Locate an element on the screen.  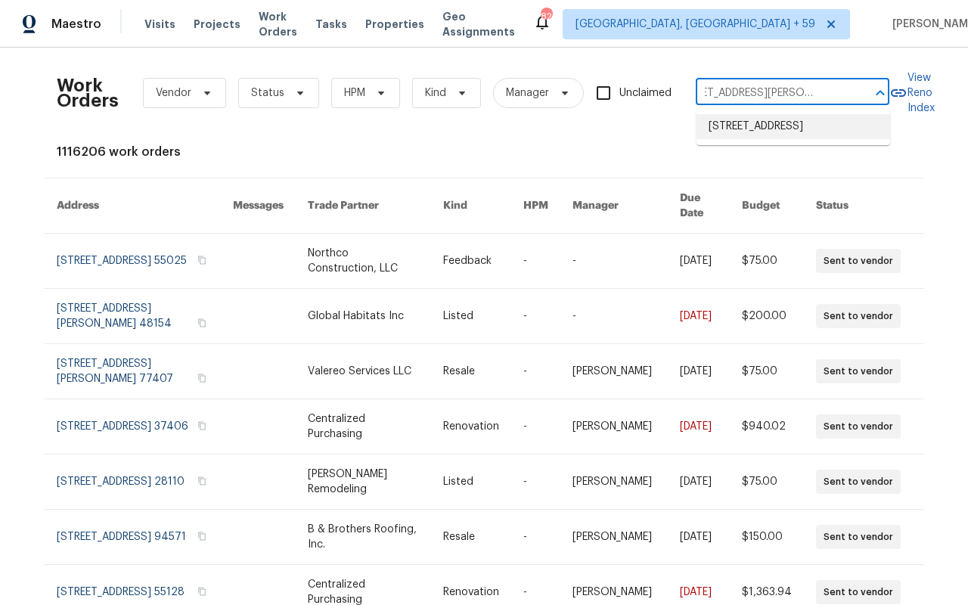
div: View Reno Index is located at coordinates (912, 93).